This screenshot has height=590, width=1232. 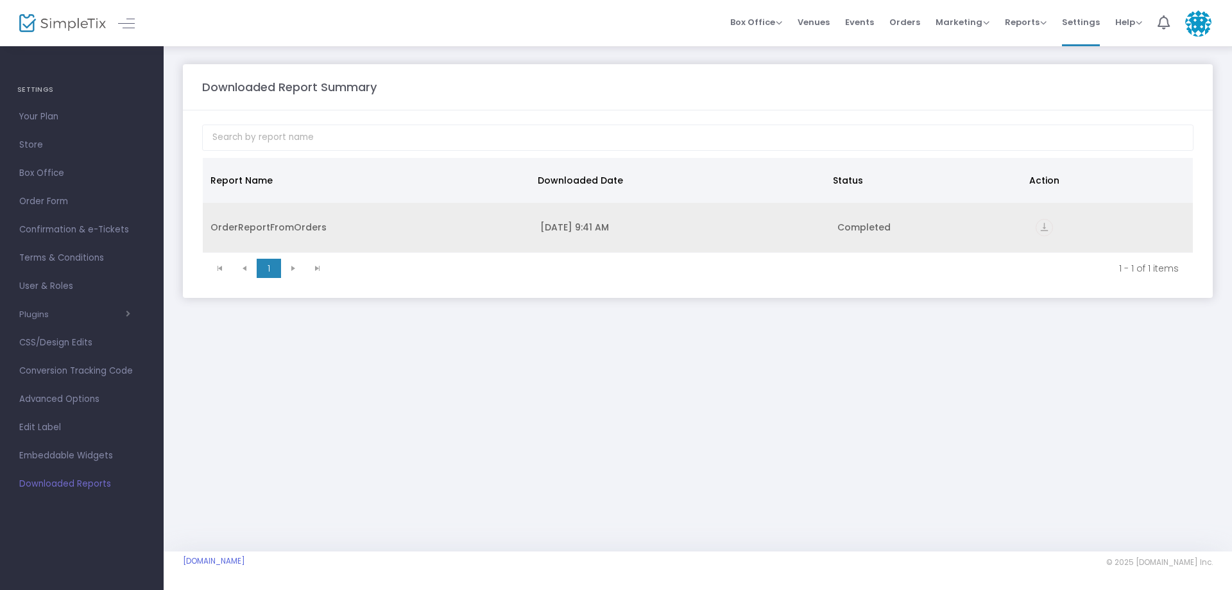 I want to click on kendo-pager-info: 1 - 1 of 1 items, so click(x=759, y=268).